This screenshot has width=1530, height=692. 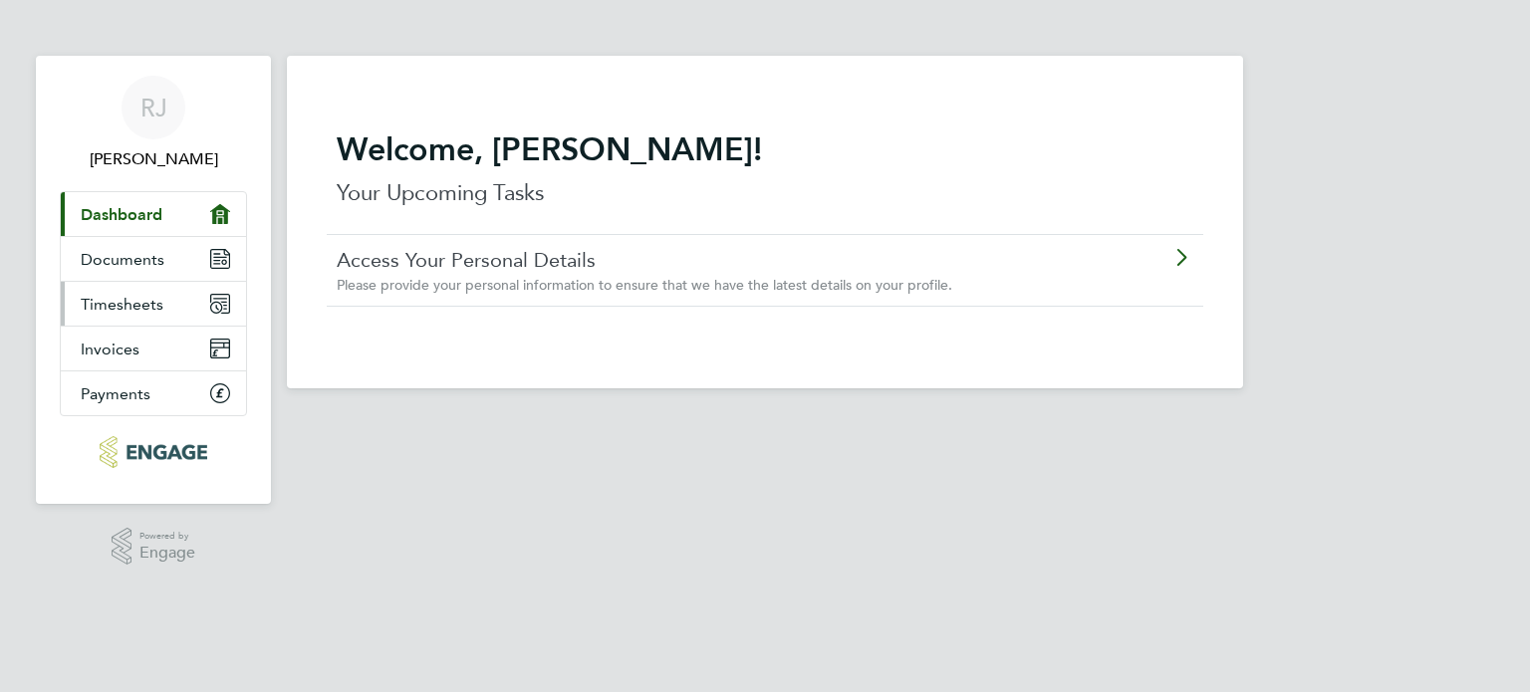 I want to click on span: Payments, so click(x=116, y=393).